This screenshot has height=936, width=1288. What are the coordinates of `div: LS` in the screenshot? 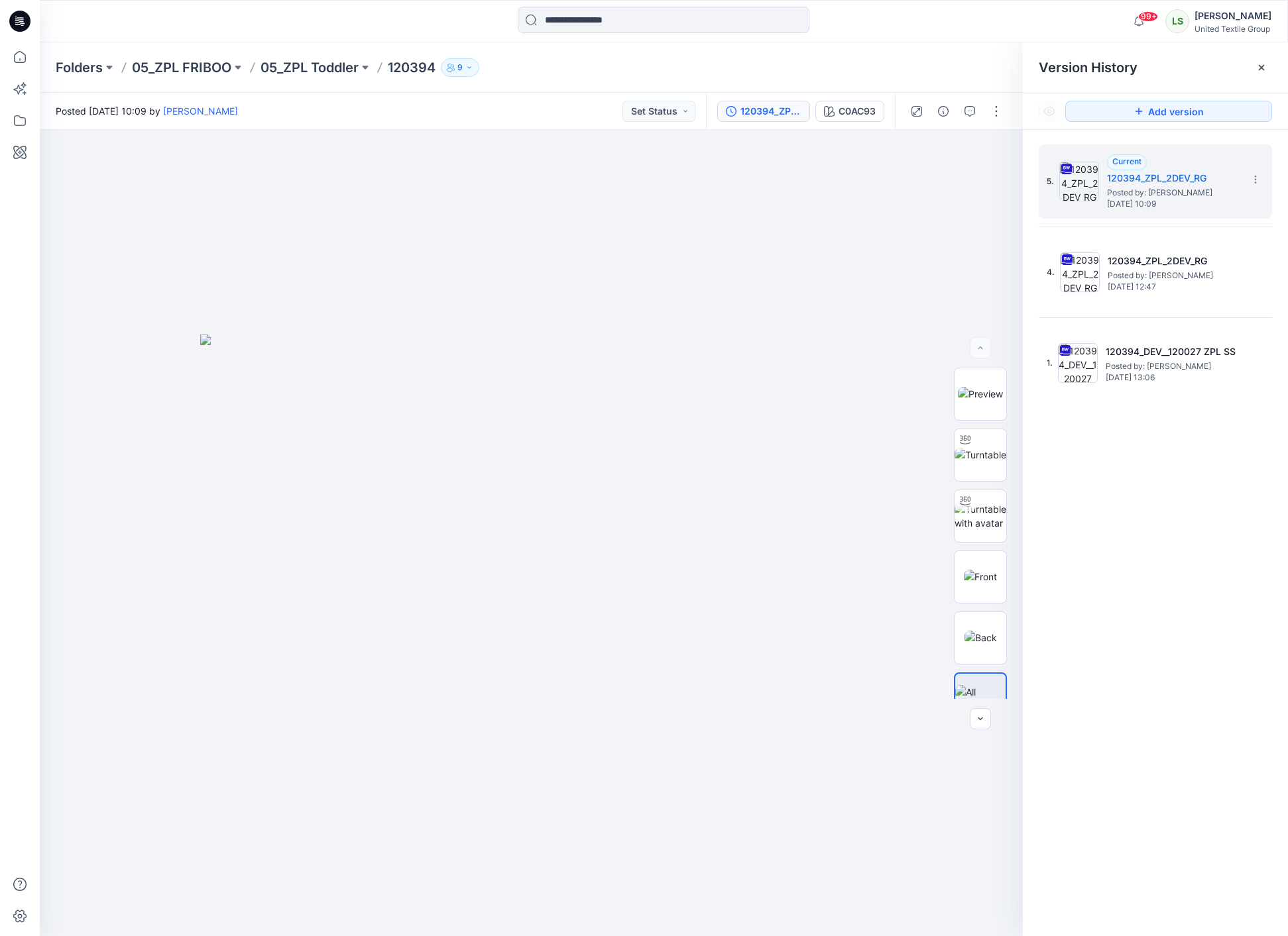 It's located at (1177, 21).